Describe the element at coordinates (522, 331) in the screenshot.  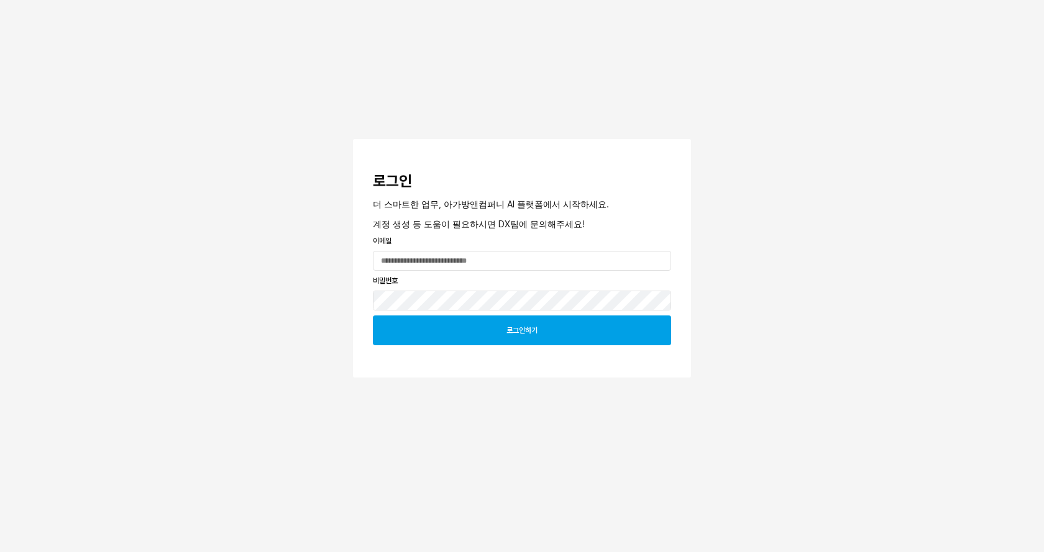
I see `p: 로그인하기` at that location.